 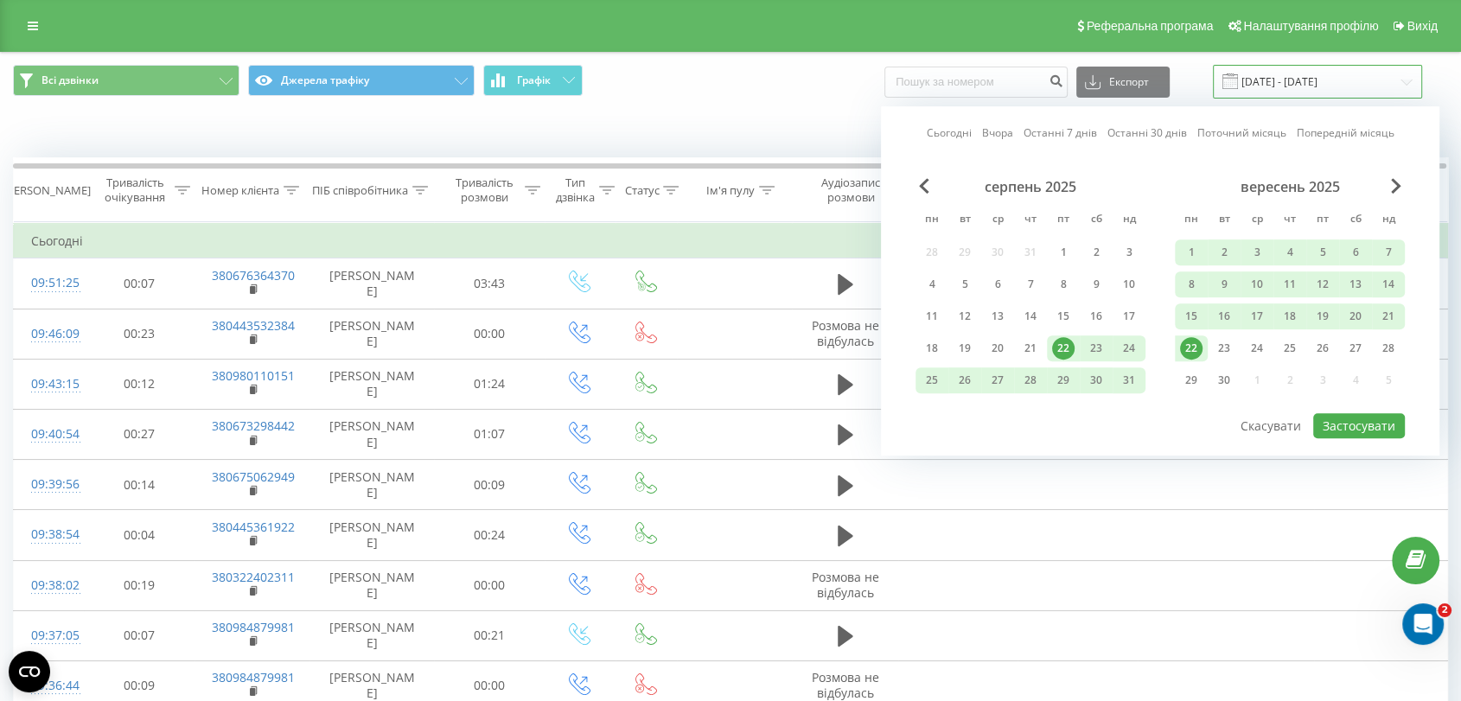 I want to click on div: сб 30 серп 2025 р., so click(x=1096, y=380).